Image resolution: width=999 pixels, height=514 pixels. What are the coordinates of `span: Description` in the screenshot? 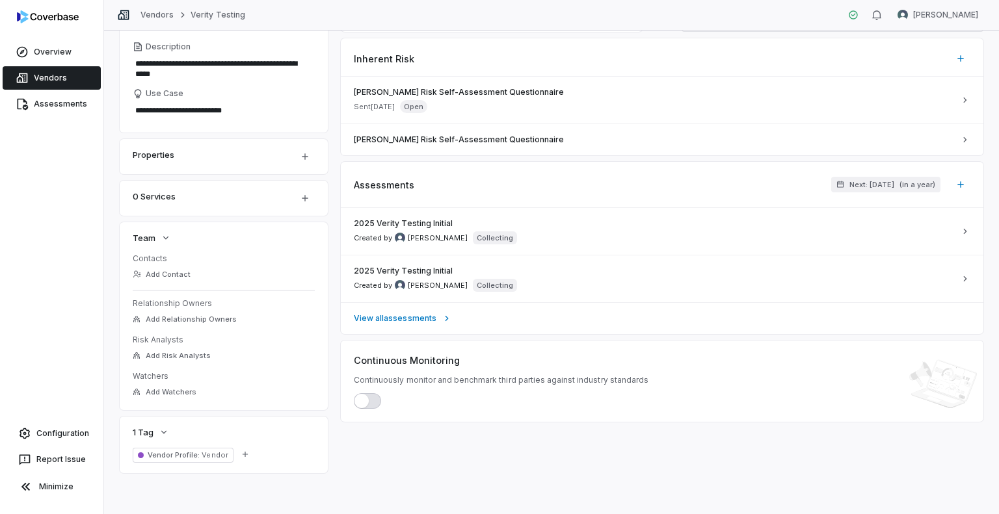 It's located at (168, 47).